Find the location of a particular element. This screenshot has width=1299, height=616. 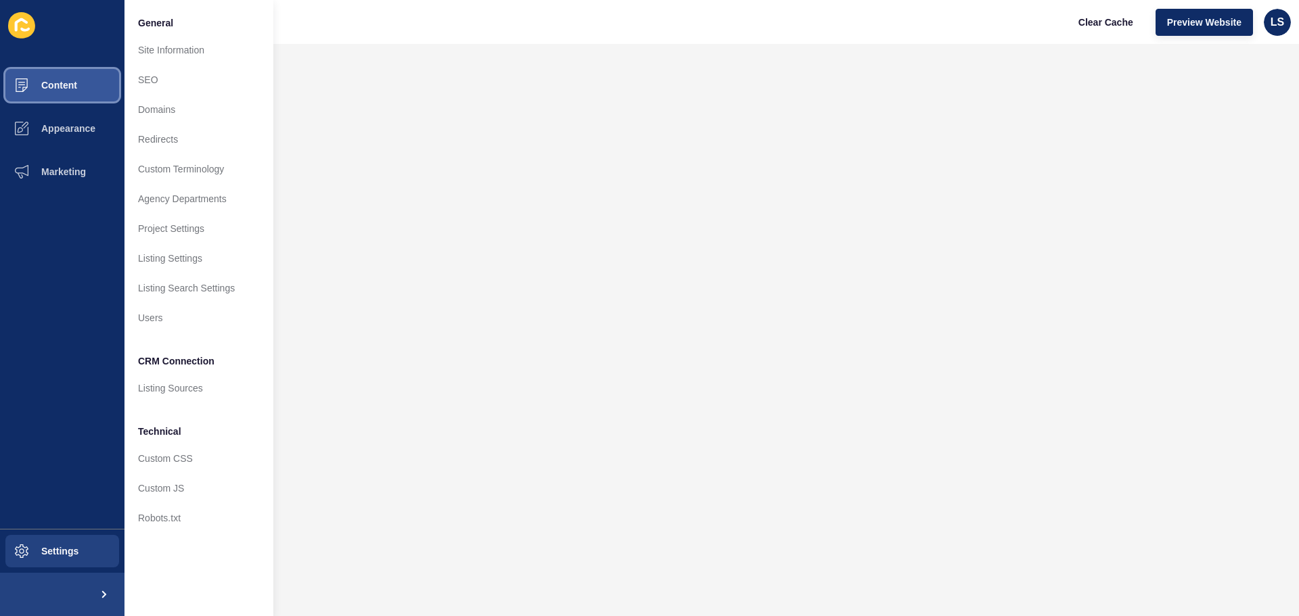

a: Agency Departments is located at coordinates (199, 199).